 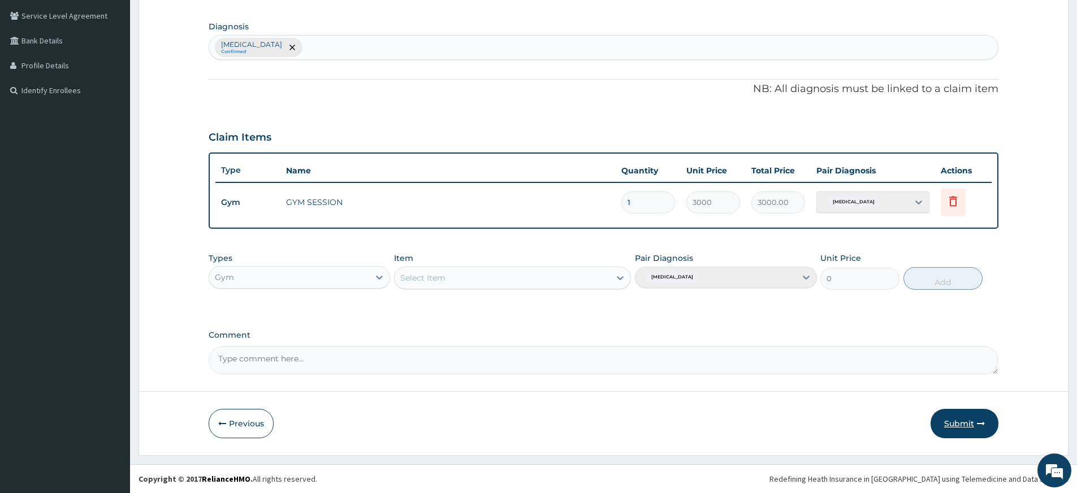 What do you see at coordinates (110, 328) in the screenshot?
I see `textarea: Type your message and hit 'Enter'` at bounding box center [110, 328].